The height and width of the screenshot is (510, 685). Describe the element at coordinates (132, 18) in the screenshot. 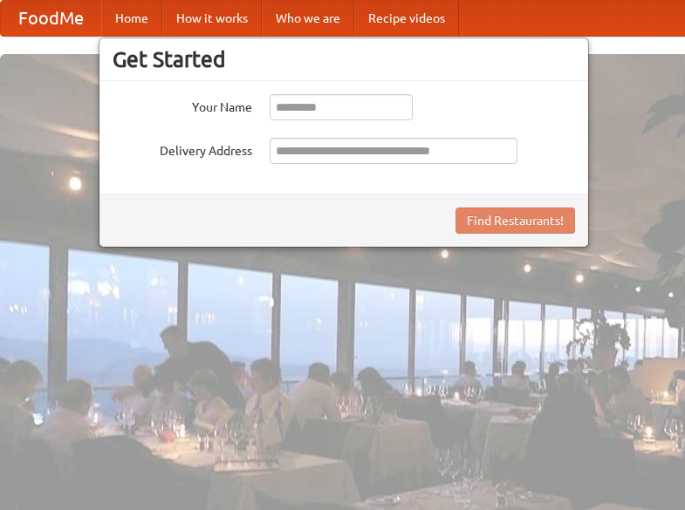

I see `a: Home` at that location.